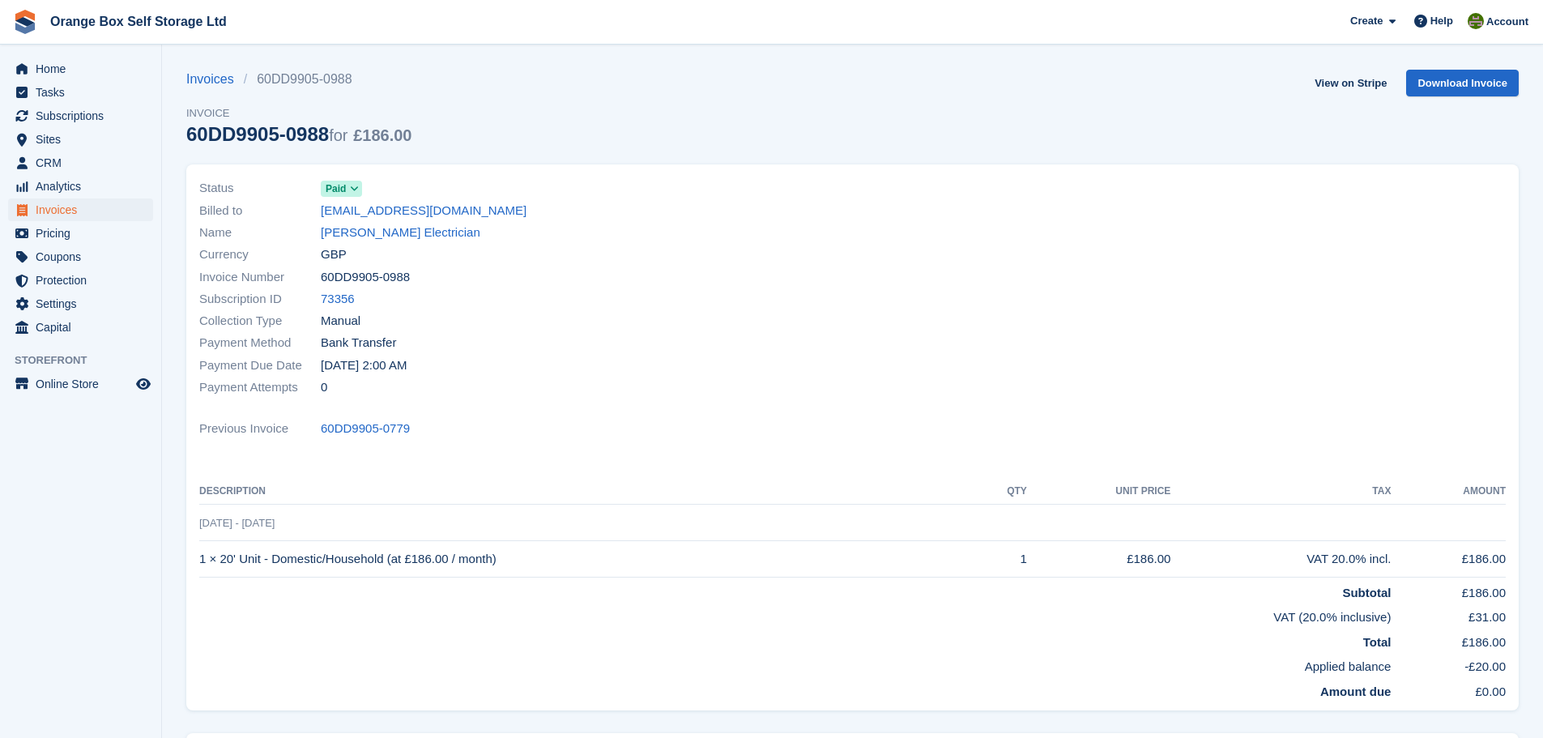 Image resolution: width=1543 pixels, height=738 pixels. What do you see at coordinates (260, 429) in the screenshot?
I see `span: Previous Invoice` at bounding box center [260, 429].